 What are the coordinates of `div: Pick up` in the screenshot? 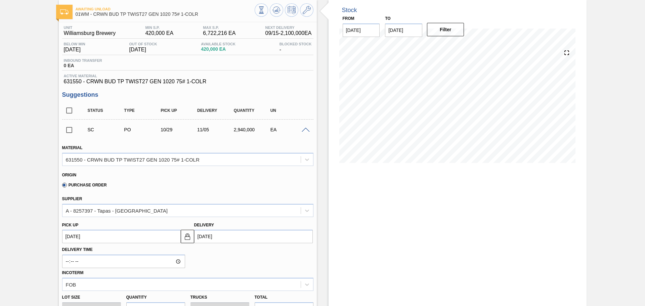 It's located at (179, 110).